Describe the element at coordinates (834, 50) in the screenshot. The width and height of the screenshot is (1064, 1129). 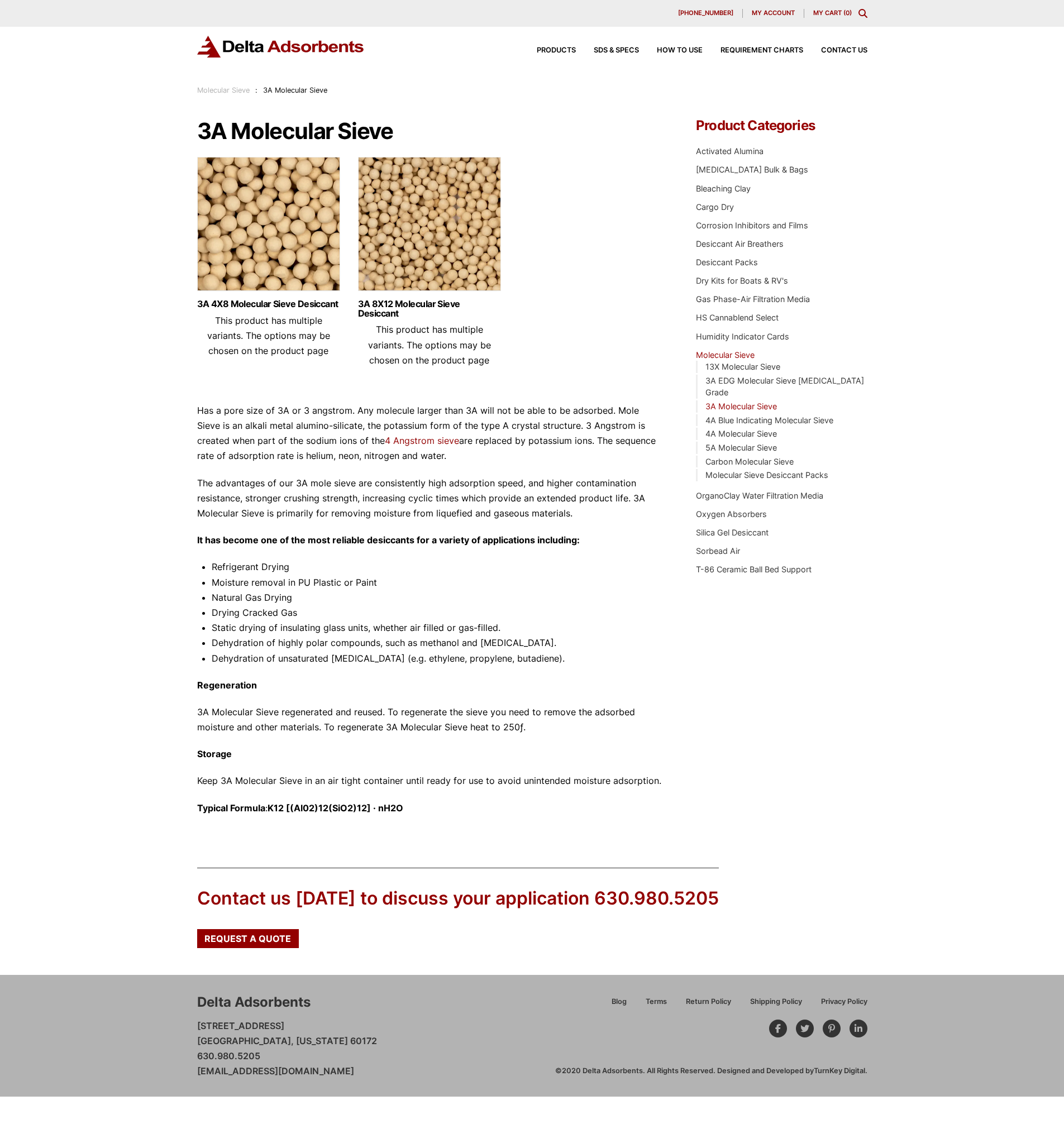
I see `a: Contact Us` at that location.